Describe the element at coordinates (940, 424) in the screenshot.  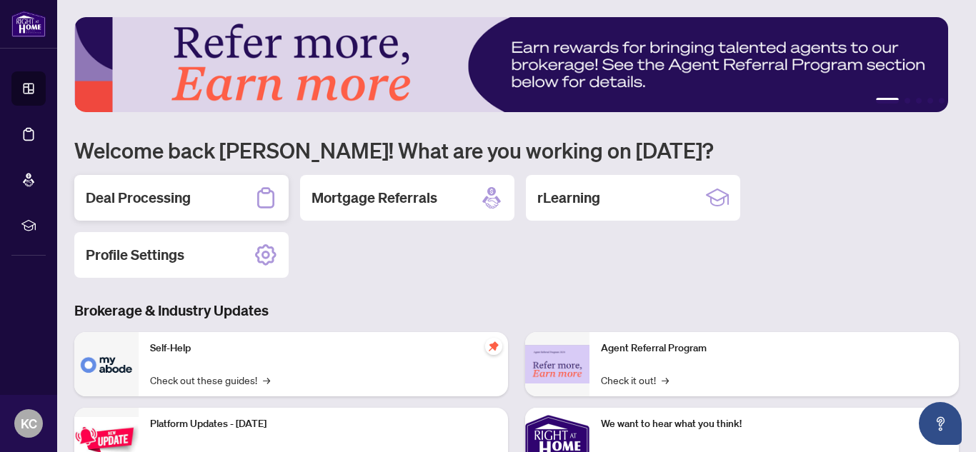
I see `button: Open asap` at that location.